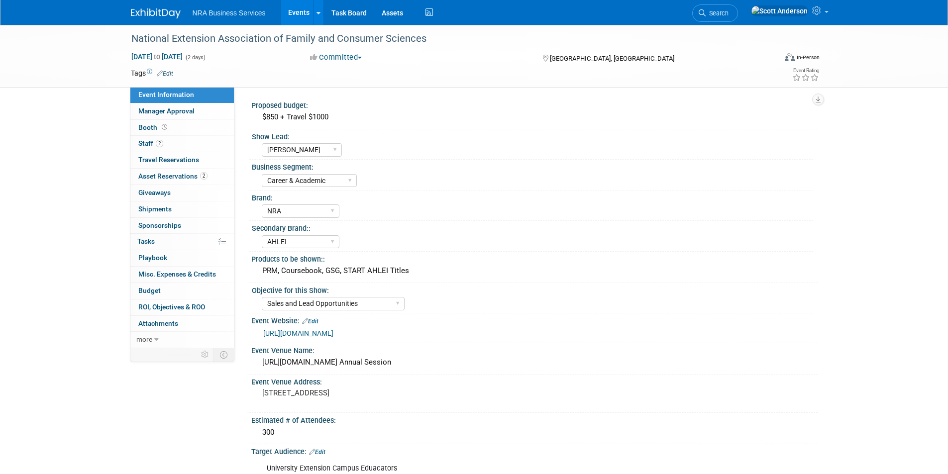  What do you see at coordinates (166, 111) in the screenshot?
I see `span: Manager Approval` at bounding box center [166, 111].